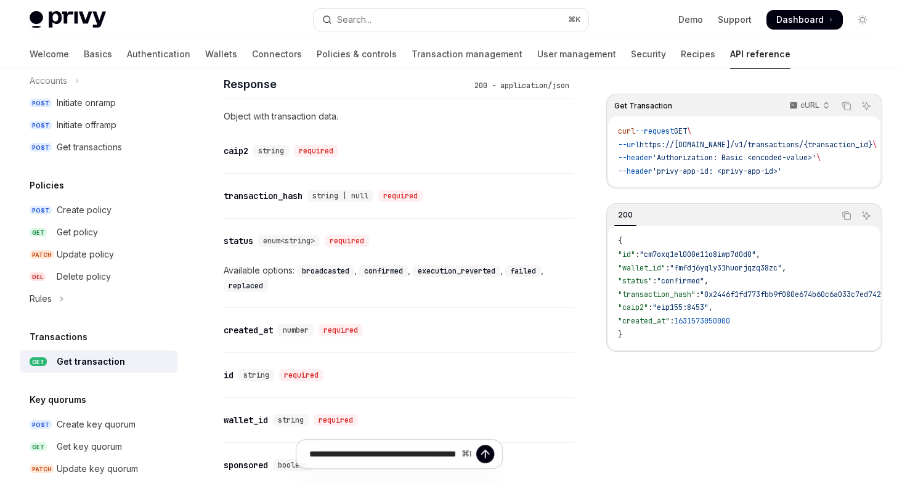 The height and width of the screenshot is (483, 902). I want to click on span: curl, so click(626, 131).